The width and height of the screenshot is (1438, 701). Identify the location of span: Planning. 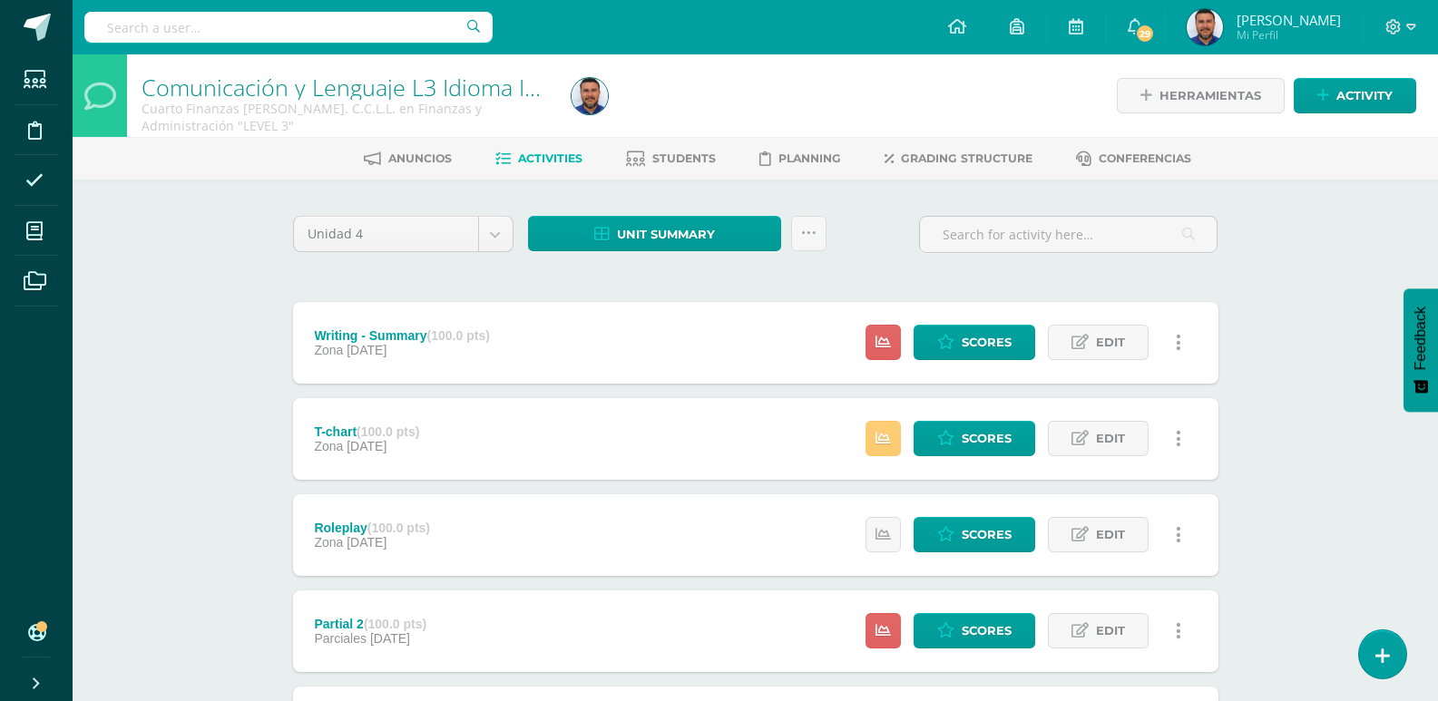
(809, 158).